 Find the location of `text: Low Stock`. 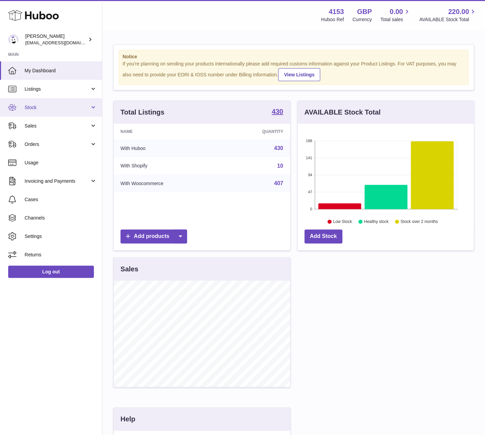

text: Low Stock is located at coordinates (342, 222).